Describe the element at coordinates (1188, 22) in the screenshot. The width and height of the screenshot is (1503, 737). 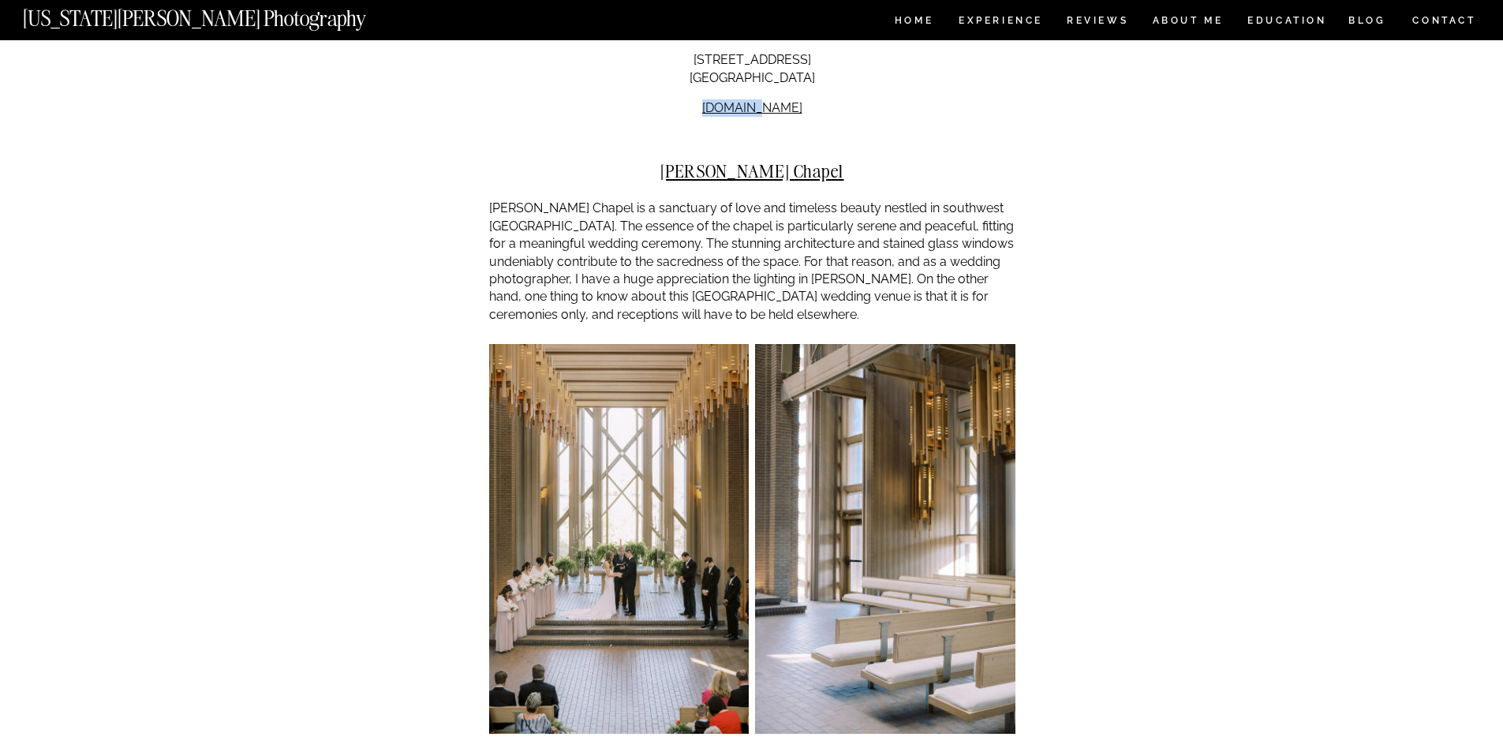
I see `a: ABOUT ME` at that location.